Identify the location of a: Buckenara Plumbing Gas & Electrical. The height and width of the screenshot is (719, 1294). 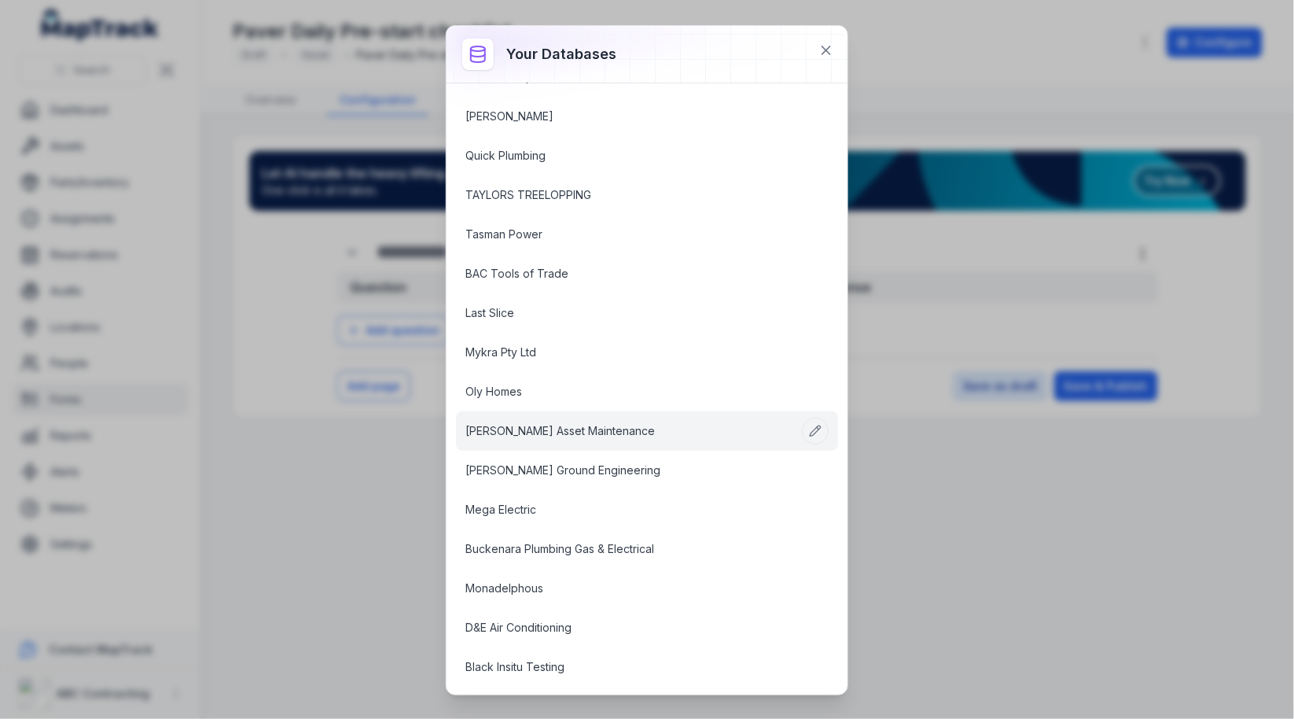
(628, 549).